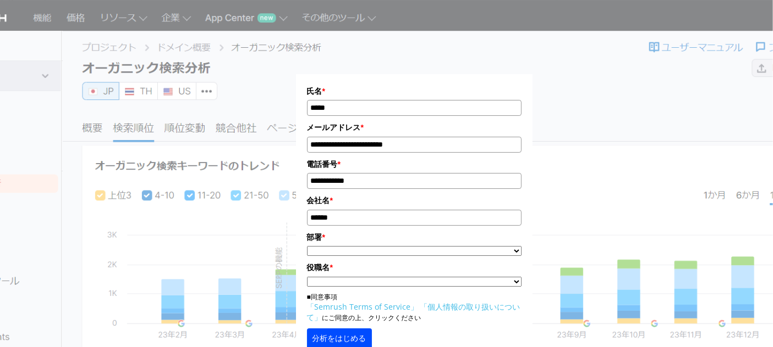 The width and height of the screenshot is (773, 347). What do you see at coordinates (414, 91) in the screenshot?
I see `label: 氏名` at bounding box center [414, 91].